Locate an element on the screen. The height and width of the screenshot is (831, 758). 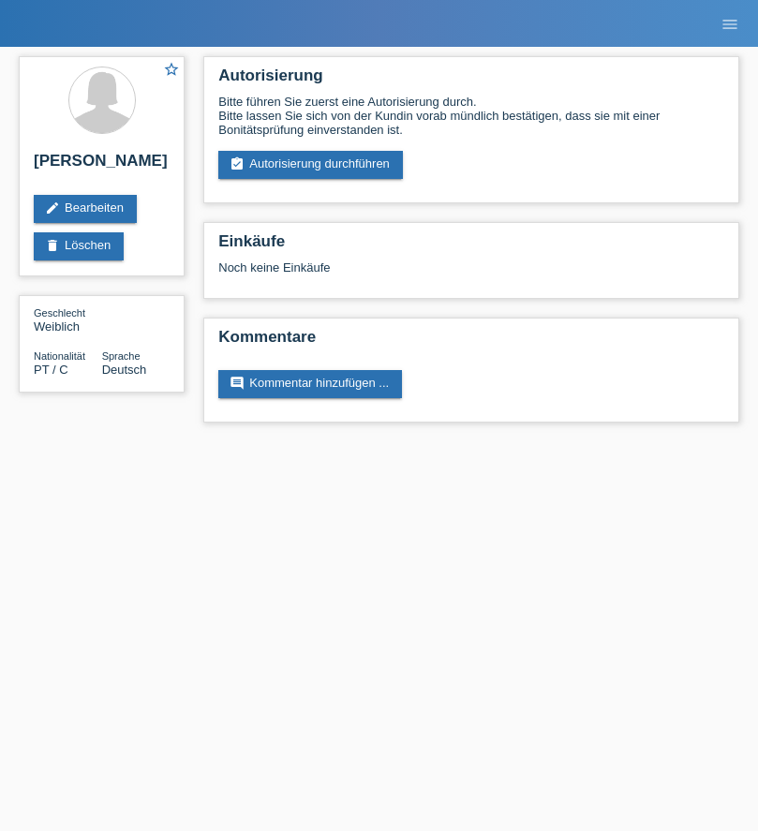
h2: Kommentare is located at coordinates (472, 342).